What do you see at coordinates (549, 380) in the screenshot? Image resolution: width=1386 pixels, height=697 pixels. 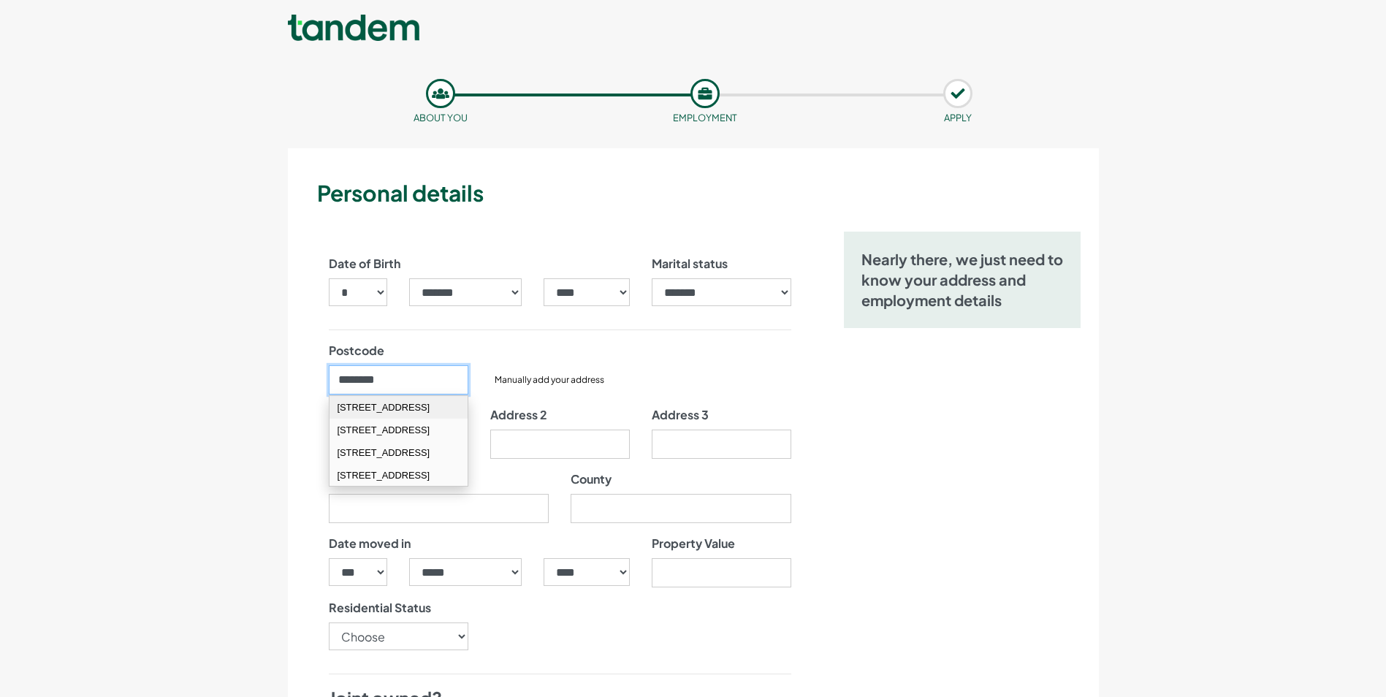 I see `button: Manually add your address` at bounding box center [549, 380].